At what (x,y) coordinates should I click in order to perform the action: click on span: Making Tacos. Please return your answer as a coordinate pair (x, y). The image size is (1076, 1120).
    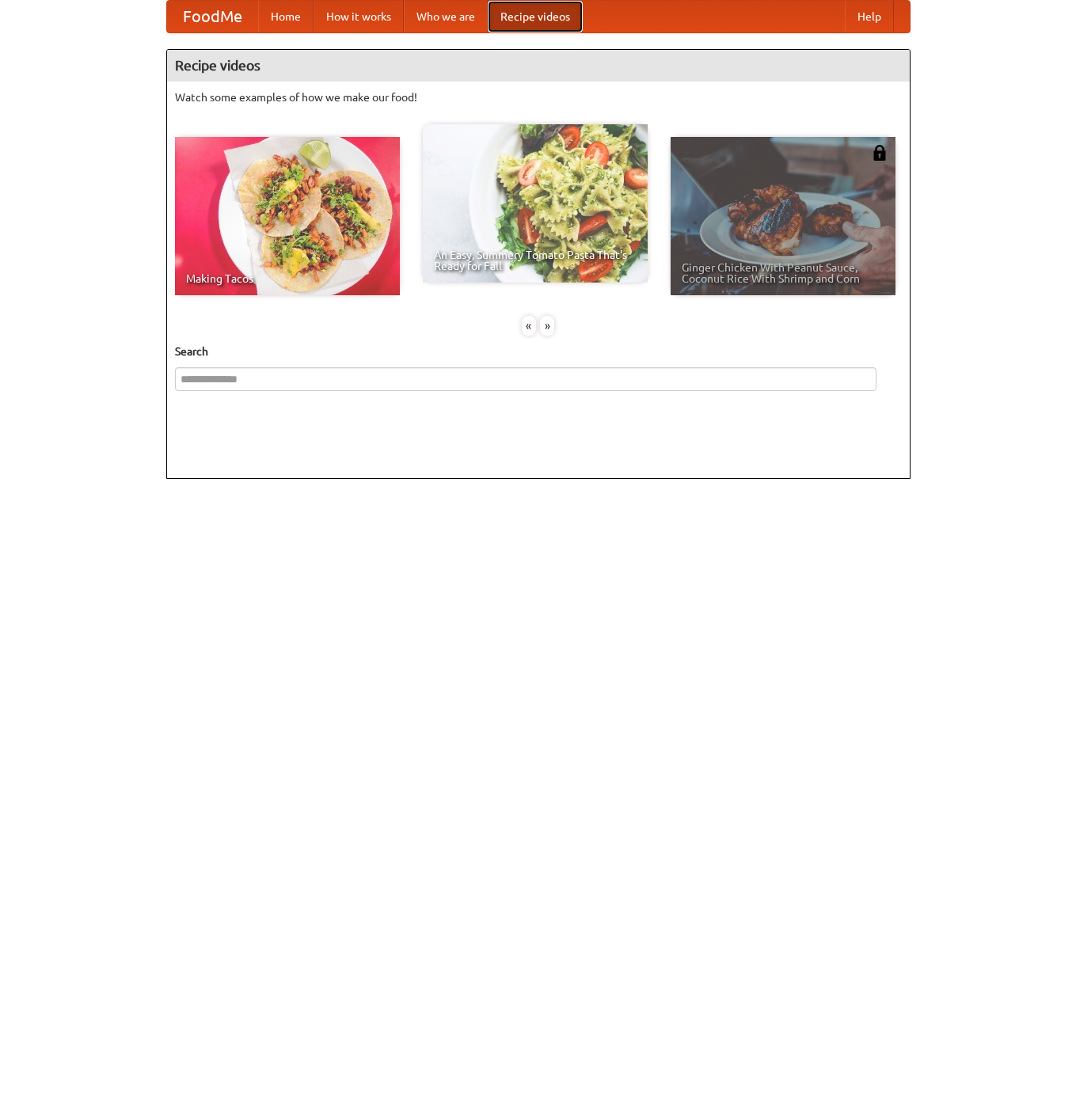
    Looking at the image, I should click on (288, 278).